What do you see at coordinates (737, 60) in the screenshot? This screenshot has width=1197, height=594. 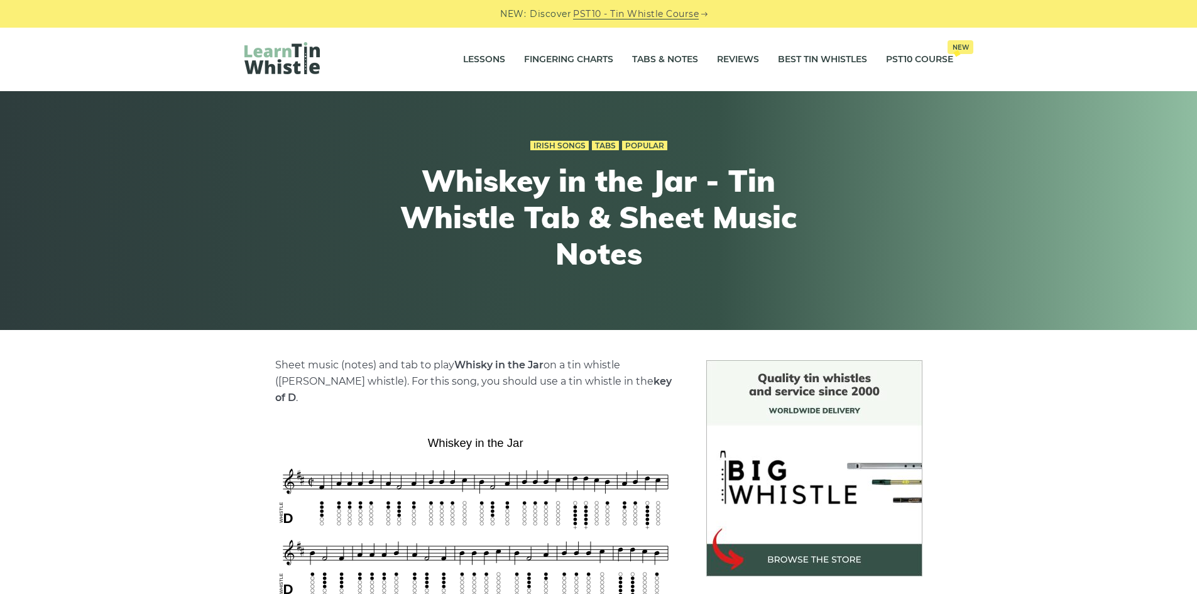 I see `a: Reviews` at bounding box center [737, 60].